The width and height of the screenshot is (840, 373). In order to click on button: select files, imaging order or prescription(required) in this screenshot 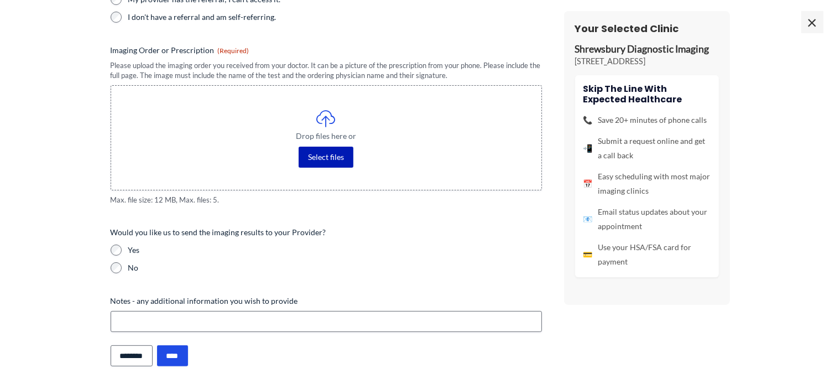, I will do `click(326, 157)`.